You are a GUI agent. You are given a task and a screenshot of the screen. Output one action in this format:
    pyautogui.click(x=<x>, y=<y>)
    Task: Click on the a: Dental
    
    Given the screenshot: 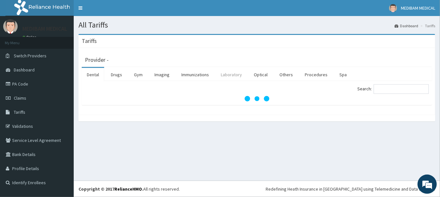 What is the action you would take?
    pyautogui.click(x=93, y=75)
    